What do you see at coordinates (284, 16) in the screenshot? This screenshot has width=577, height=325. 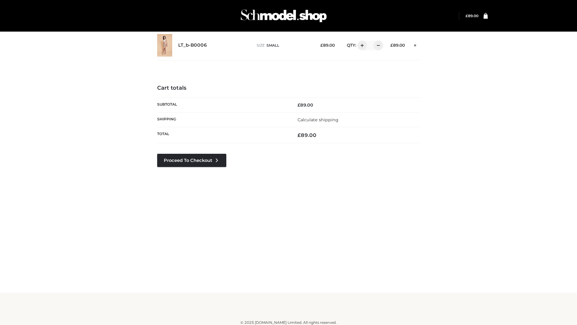 I see `img: Schmodel Admin 964` at bounding box center [284, 16].